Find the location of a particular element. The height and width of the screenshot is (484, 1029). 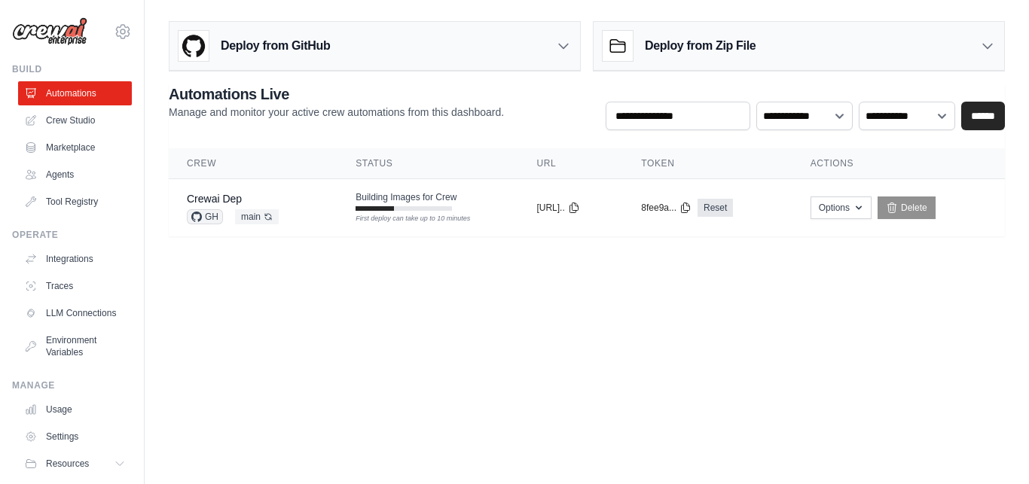

th: Status is located at coordinates (428, 163).